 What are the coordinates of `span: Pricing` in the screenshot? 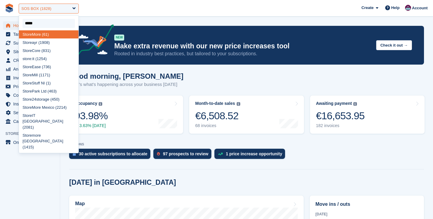 It's located at (31, 87).